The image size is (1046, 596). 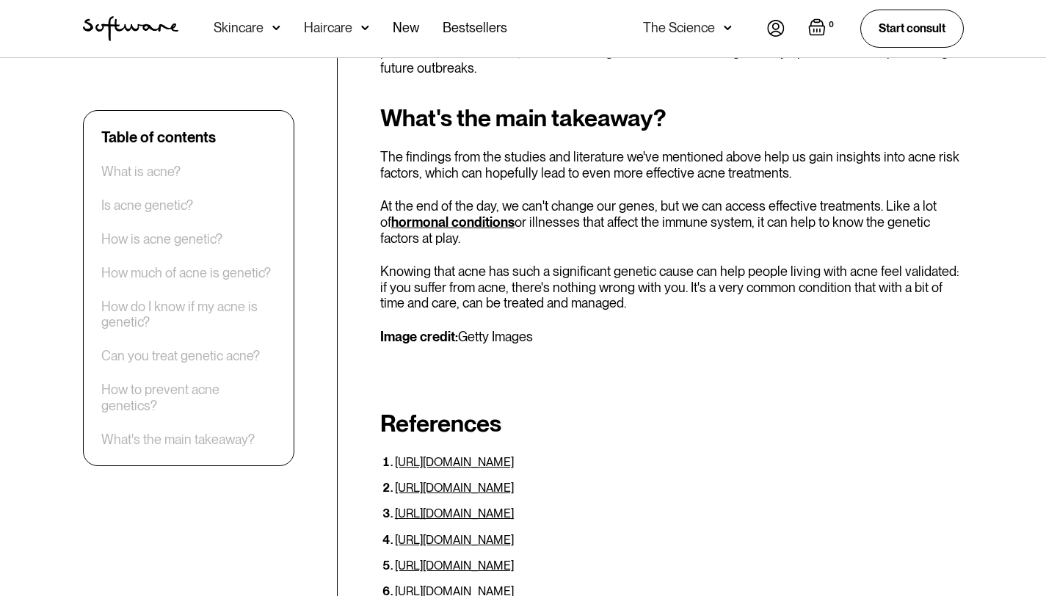 What do you see at coordinates (181, 357) in the screenshot?
I see `div: Can you treat genetic acne?` at bounding box center [181, 357].